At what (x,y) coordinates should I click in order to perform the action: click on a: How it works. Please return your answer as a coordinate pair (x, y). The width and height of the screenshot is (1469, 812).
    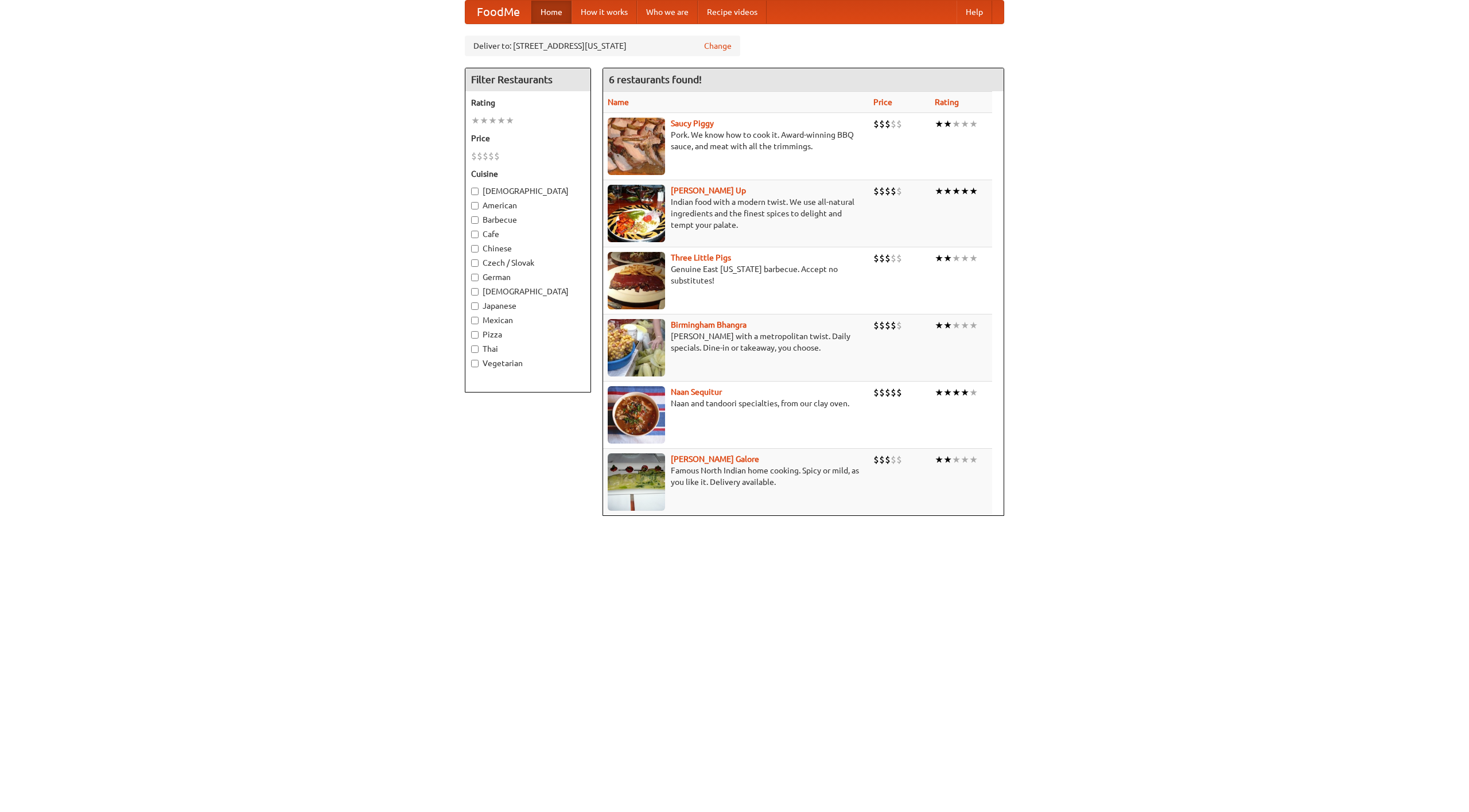
    Looking at the image, I should click on (604, 12).